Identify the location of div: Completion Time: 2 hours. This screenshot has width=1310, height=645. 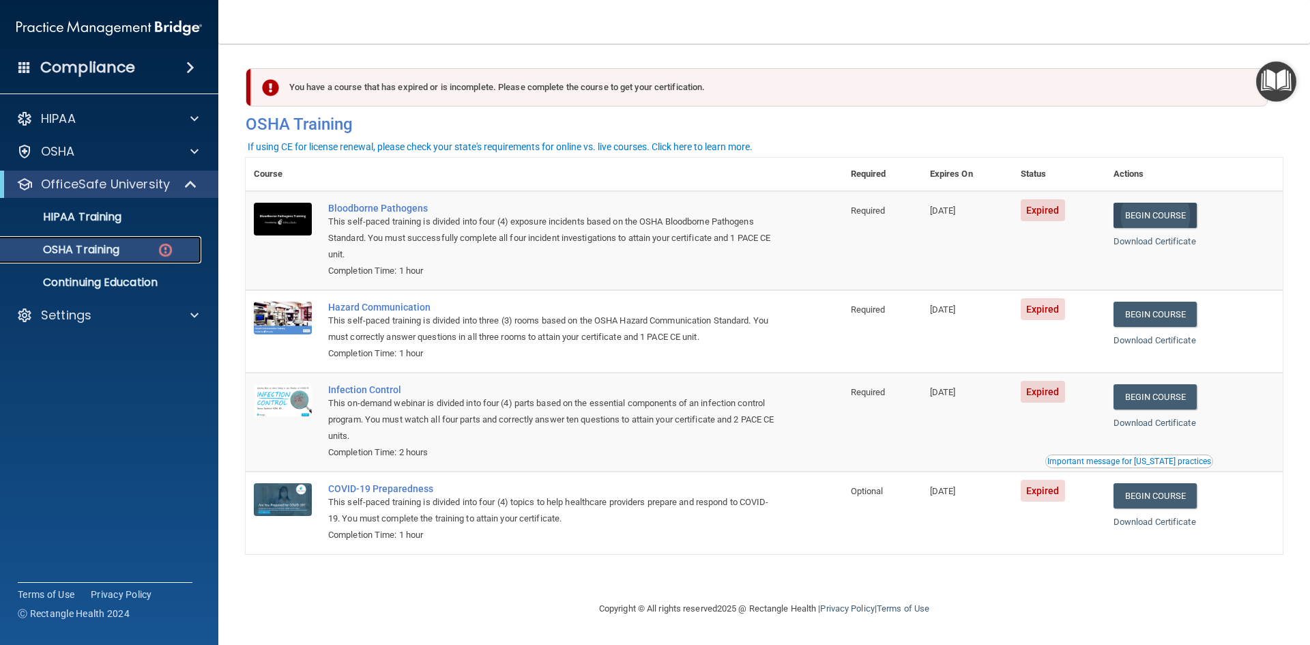
(551, 452).